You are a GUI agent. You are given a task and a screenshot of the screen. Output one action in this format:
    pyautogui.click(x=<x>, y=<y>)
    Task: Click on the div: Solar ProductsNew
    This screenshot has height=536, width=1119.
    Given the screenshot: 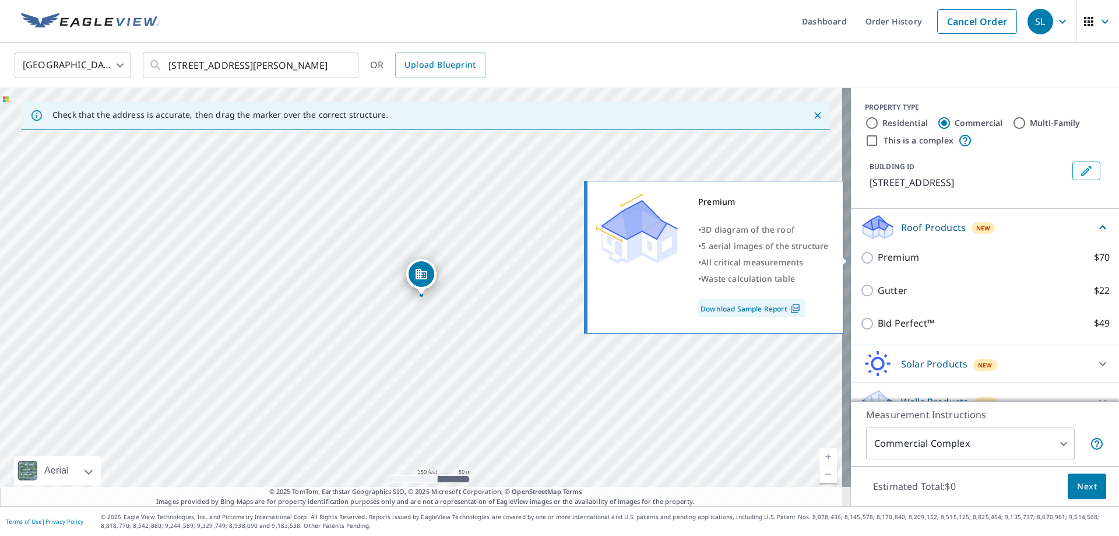 What is the action you would take?
    pyautogui.click(x=985, y=364)
    